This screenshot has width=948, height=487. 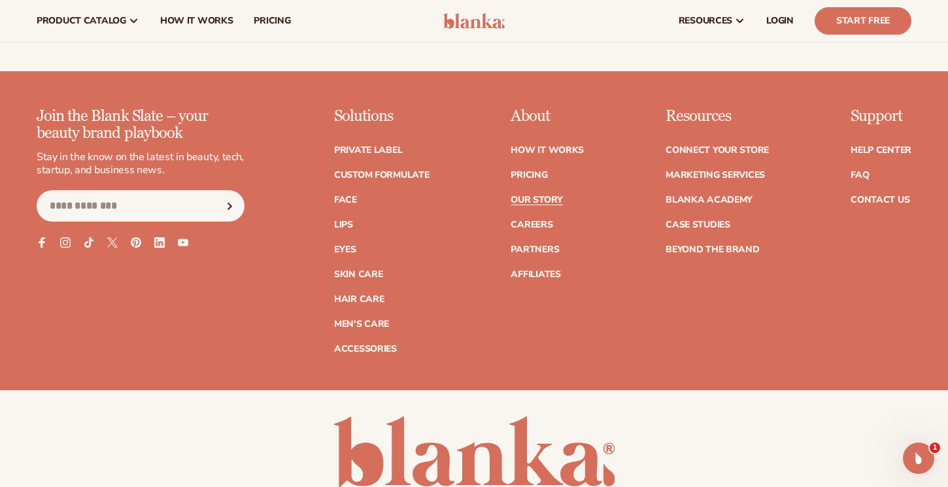 I want to click on a: Hair Care, so click(x=359, y=299).